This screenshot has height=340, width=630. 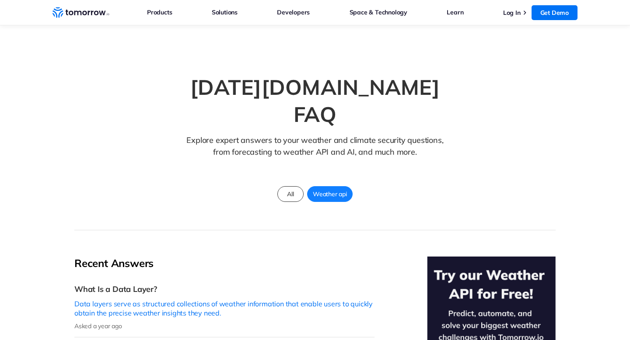 I want to click on h3: What Is a Data Layer?, so click(x=224, y=289).